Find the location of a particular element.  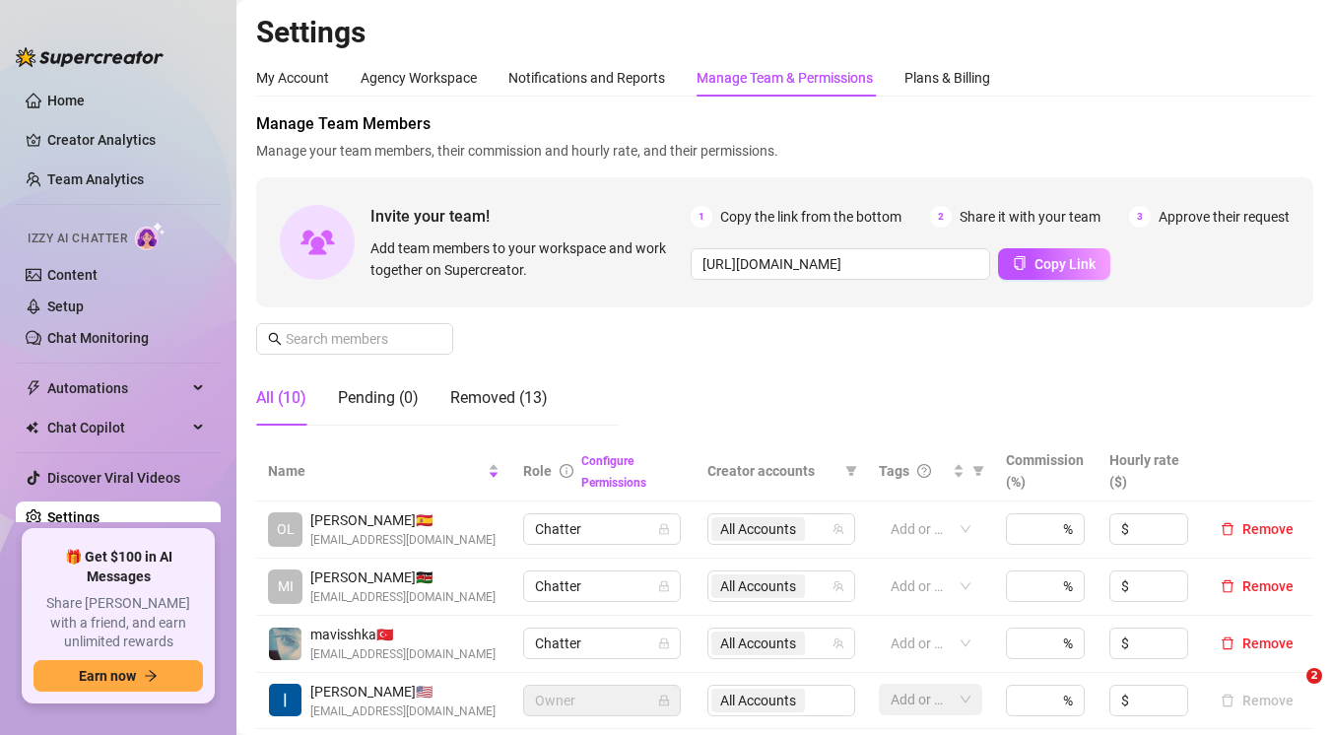

a: Settings is located at coordinates (73, 517).